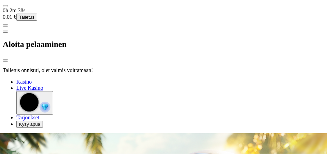 Image resolution: width=327 pixels, height=155 pixels. I want to click on span: Tarjoukset, so click(28, 119).